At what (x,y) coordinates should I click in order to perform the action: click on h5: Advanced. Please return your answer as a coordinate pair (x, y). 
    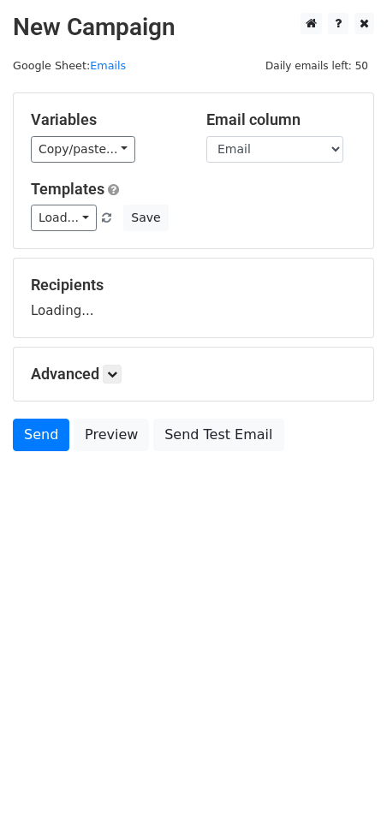
    Looking at the image, I should click on (193, 374).